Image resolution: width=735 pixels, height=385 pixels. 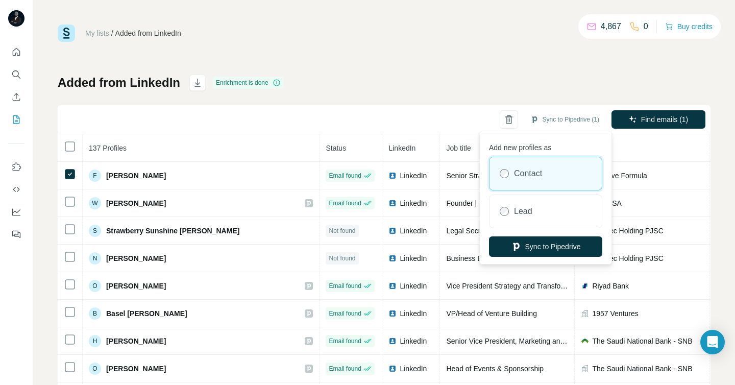 What do you see at coordinates (336, 148) in the screenshot?
I see `span: Status` at bounding box center [336, 148].